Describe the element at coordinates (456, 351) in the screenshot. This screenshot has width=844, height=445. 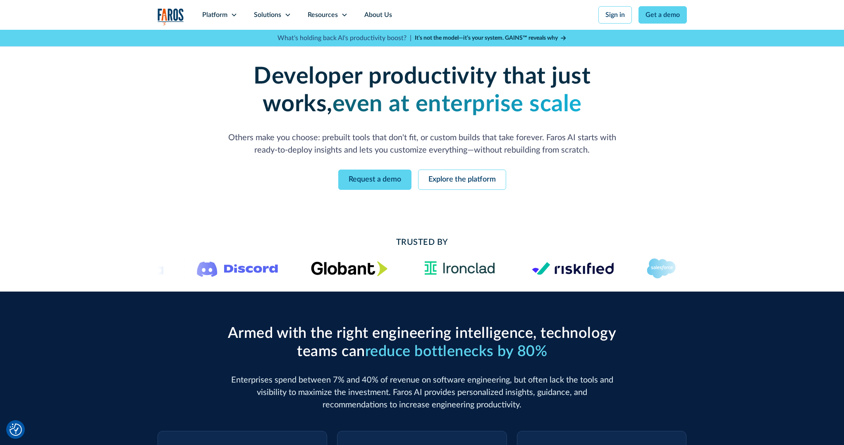
I see `span: reduce bottlenecks by 80%` at that location.